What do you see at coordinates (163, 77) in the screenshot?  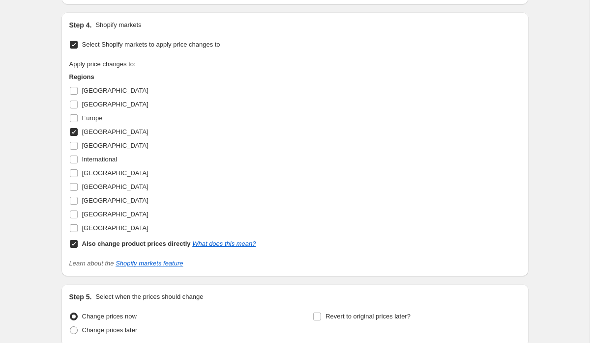 I see `h3: Regions` at bounding box center [163, 77].